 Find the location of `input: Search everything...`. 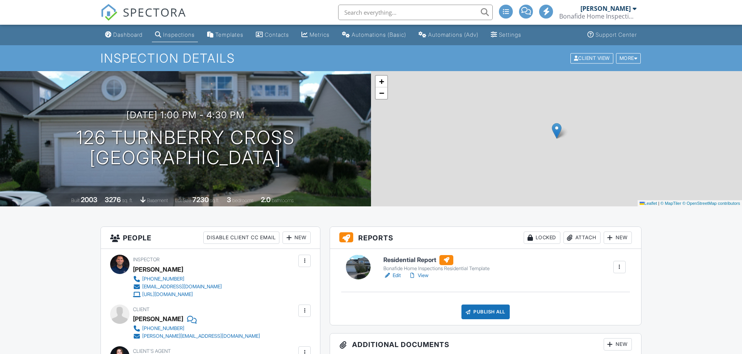

input: Search everything... is located at coordinates (415, 12).